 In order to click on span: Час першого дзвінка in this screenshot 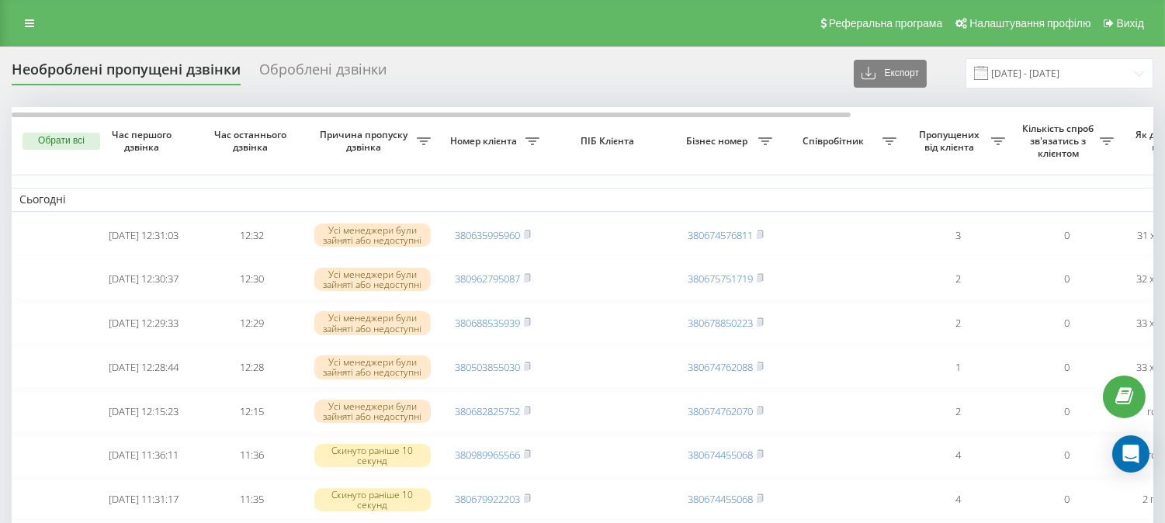, I will do `click(144, 140)`.